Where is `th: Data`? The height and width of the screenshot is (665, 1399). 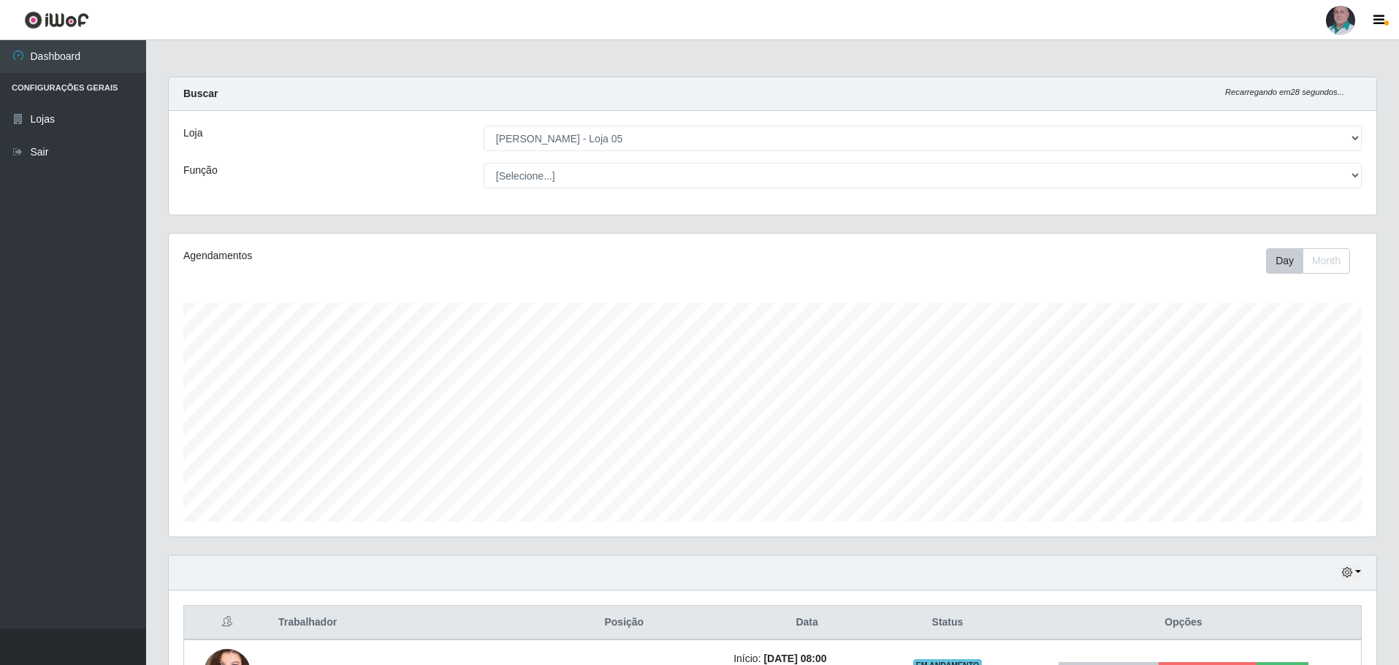
th: Data is located at coordinates (806, 623).